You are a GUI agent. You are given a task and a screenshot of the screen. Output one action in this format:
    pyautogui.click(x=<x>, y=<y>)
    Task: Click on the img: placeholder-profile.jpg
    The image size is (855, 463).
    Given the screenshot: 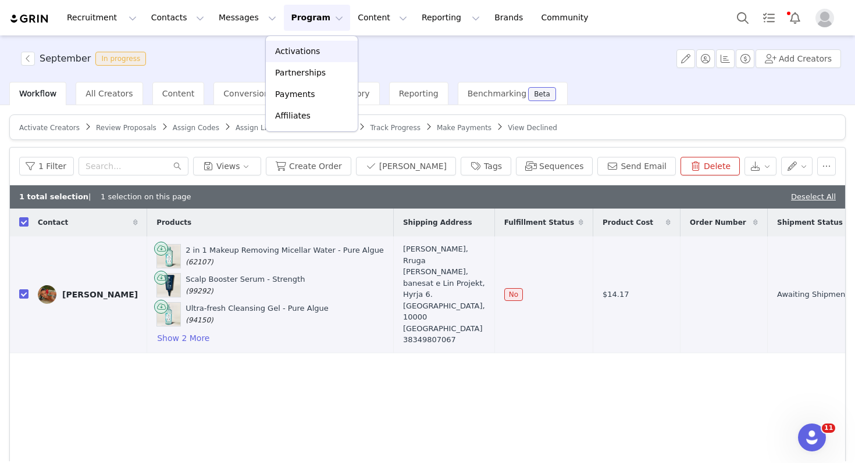 What is the action you would take?
    pyautogui.click(x=825, y=18)
    